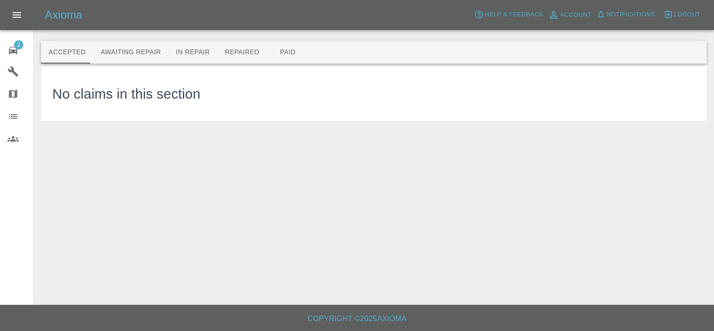  What do you see at coordinates (514, 14) in the screenshot?
I see `span: Help & Feedback` at bounding box center [514, 14].